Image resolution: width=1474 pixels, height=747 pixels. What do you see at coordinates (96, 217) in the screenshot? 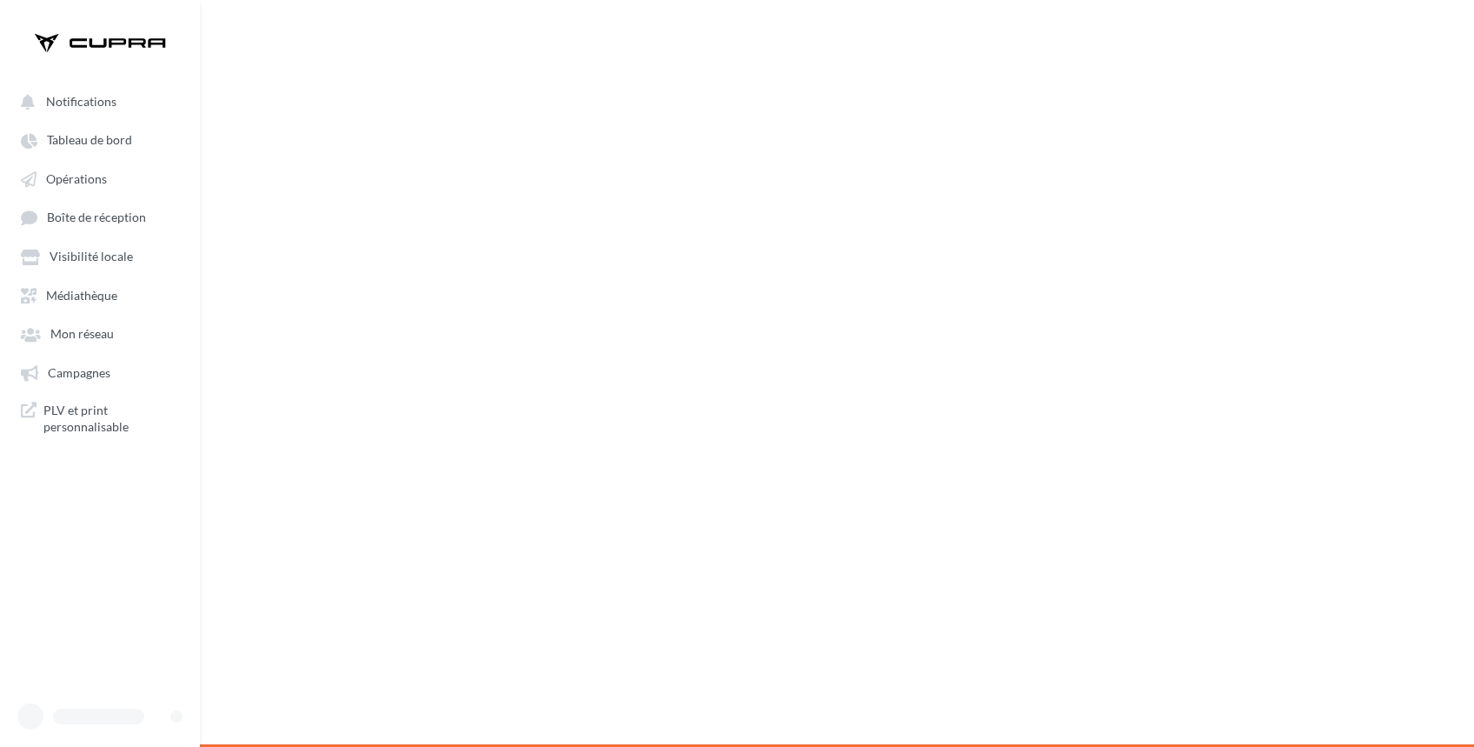
I see `span: Boîte de réception` at bounding box center [96, 217].